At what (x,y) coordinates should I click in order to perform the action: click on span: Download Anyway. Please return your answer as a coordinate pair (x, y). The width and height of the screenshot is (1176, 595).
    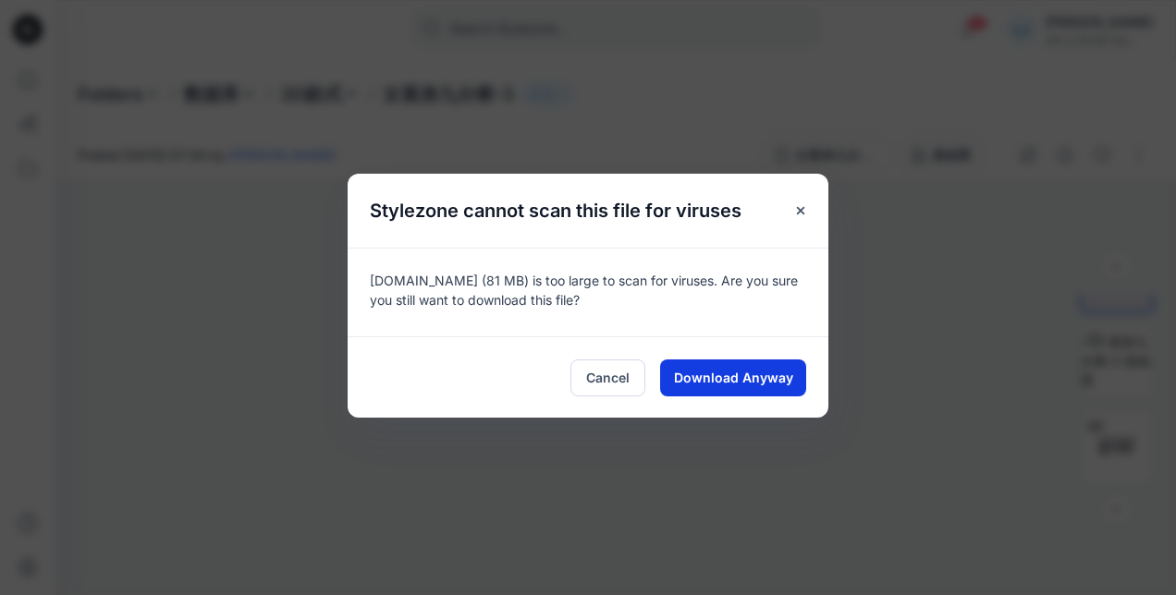
    Looking at the image, I should click on (733, 377).